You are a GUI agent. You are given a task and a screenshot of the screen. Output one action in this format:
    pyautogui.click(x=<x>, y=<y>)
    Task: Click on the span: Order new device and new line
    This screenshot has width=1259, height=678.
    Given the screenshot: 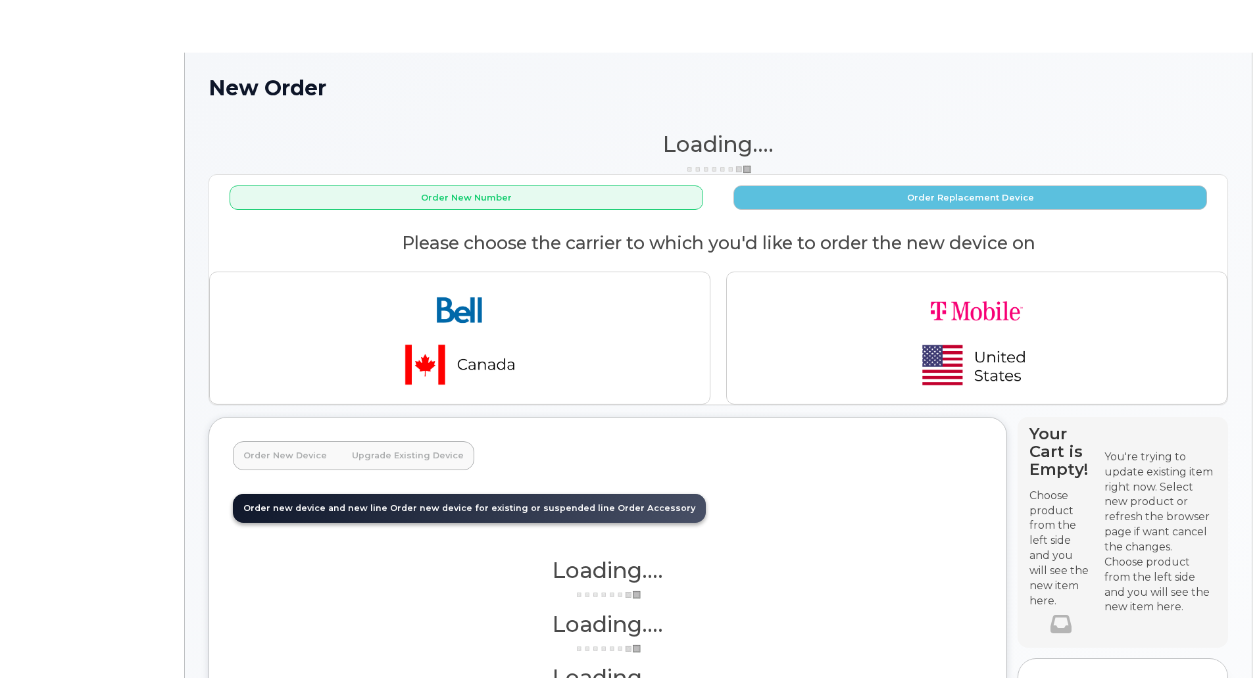 What is the action you would take?
    pyautogui.click(x=315, y=508)
    